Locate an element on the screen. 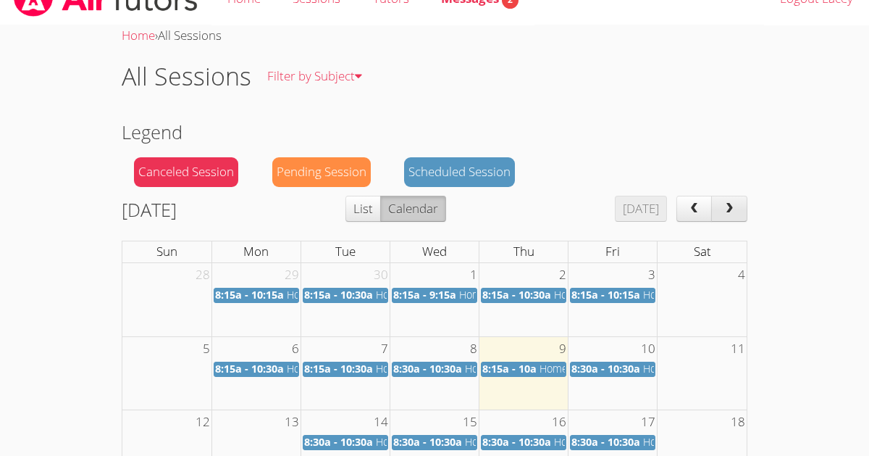  span: 6 is located at coordinates (295, 348).